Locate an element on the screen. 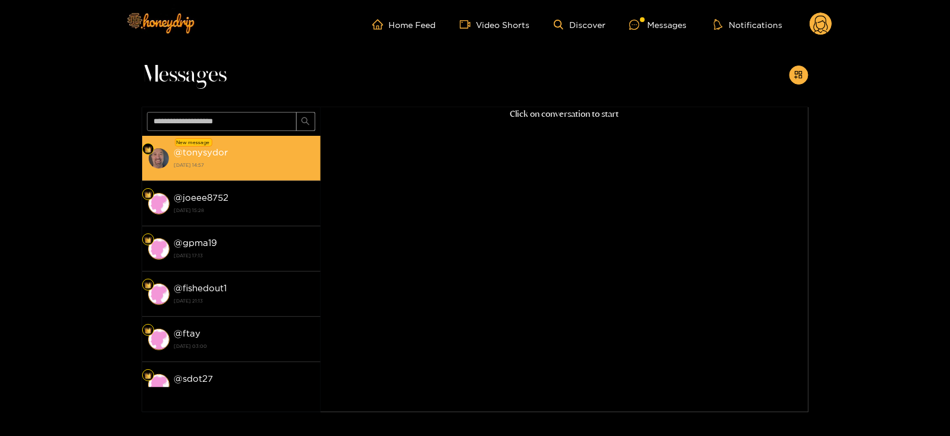 The image size is (950, 436). div: New message is located at coordinates (193, 142).